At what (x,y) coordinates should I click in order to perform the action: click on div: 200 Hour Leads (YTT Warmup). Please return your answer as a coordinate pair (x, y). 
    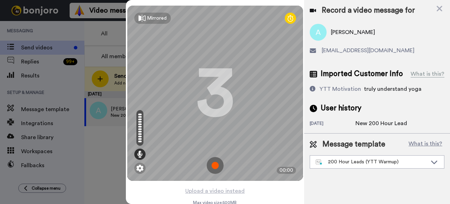
    Looking at the image, I should click on (371, 162).